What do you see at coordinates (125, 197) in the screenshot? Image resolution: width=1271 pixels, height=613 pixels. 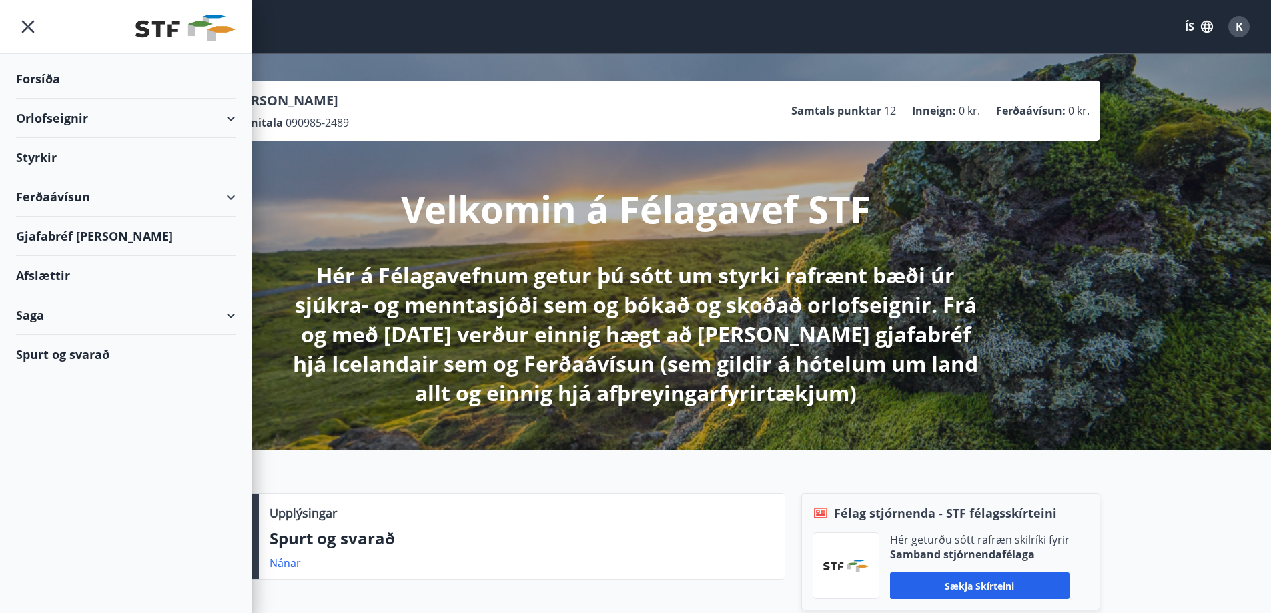 I see `div: Ferðaávísun` at bounding box center [125, 197].